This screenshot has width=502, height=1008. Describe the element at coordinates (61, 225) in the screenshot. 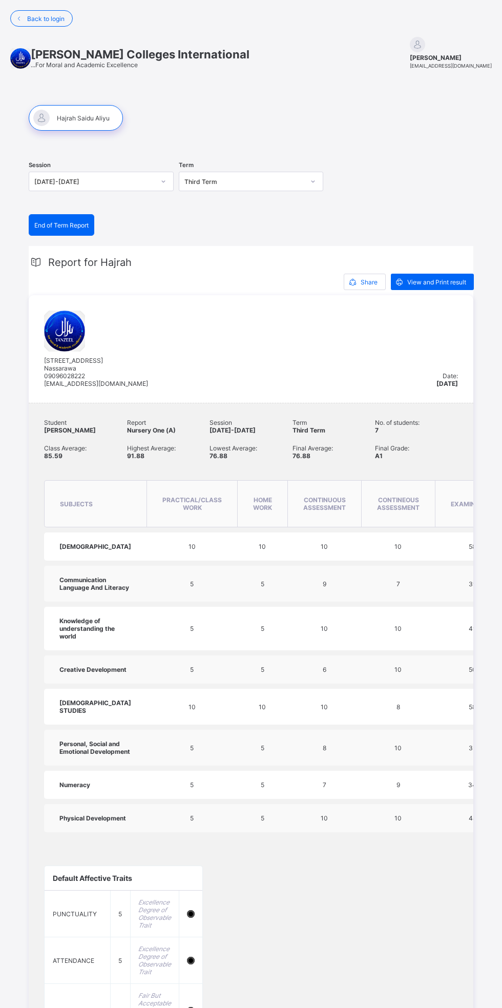

I see `span: End of Term Report` at that location.